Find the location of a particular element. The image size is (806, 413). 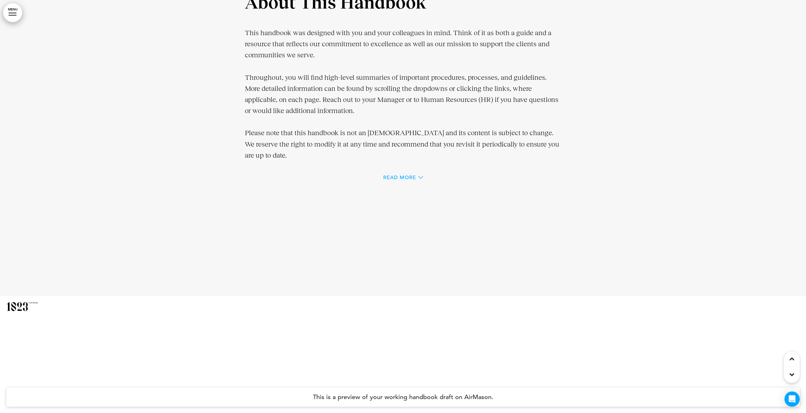

p: Throughout, you will find high-level summaries of important procedures, processes, and guidelines... is located at coordinates (403, 94).